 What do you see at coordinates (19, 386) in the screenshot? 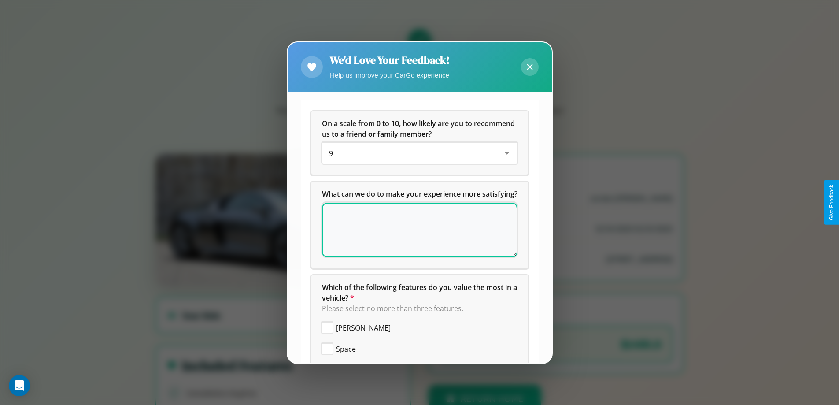
I see `div: Open Intercom Messenger` at bounding box center [19, 386].